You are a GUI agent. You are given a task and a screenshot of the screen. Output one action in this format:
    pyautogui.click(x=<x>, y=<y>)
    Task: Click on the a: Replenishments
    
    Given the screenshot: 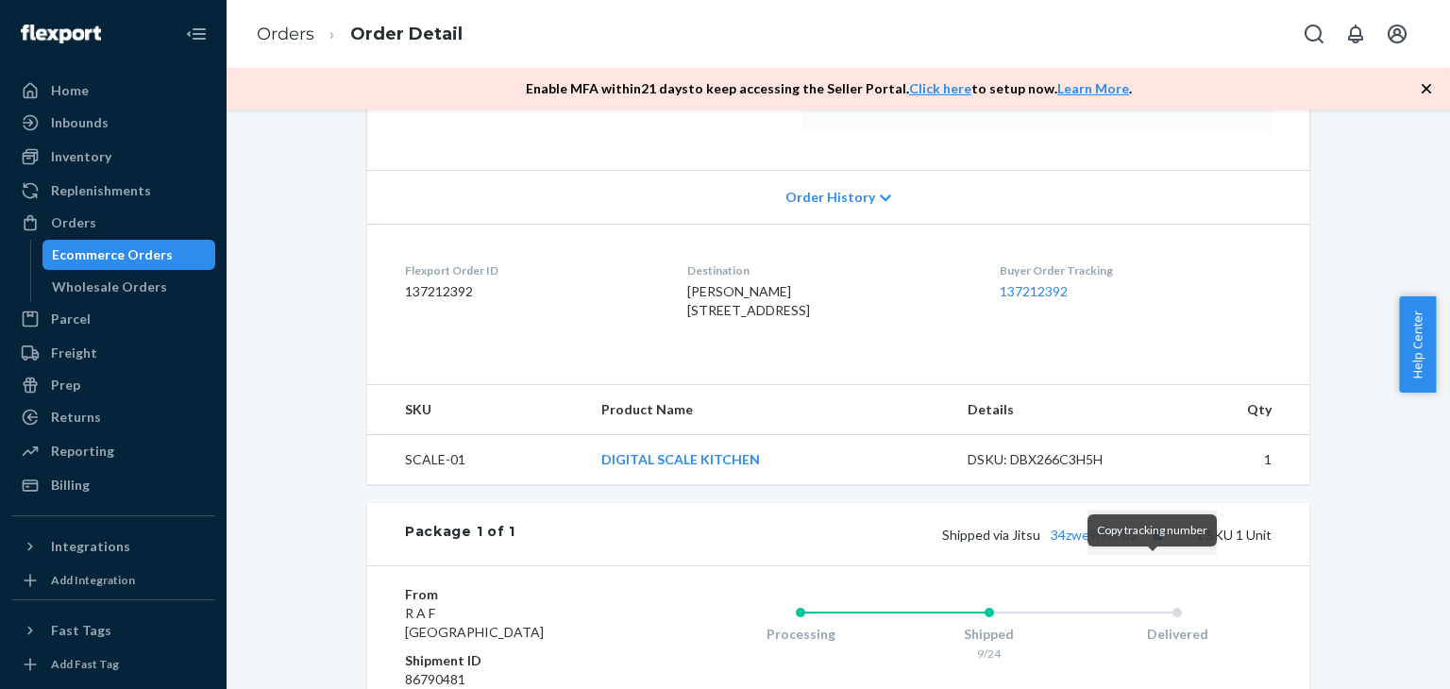 What is the action you would take?
    pyautogui.click(x=113, y=191)
    